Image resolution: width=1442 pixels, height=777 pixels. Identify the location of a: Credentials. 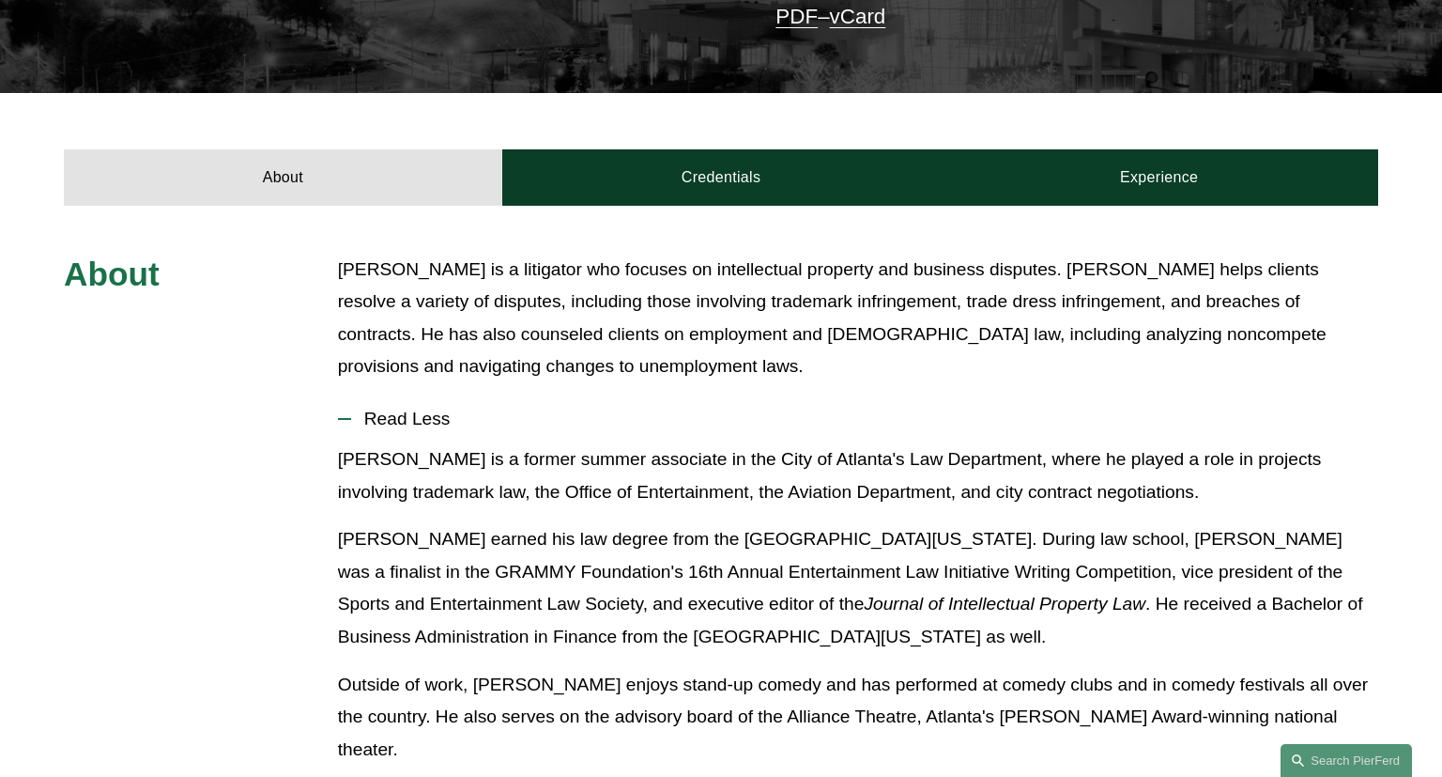
(721, 177).